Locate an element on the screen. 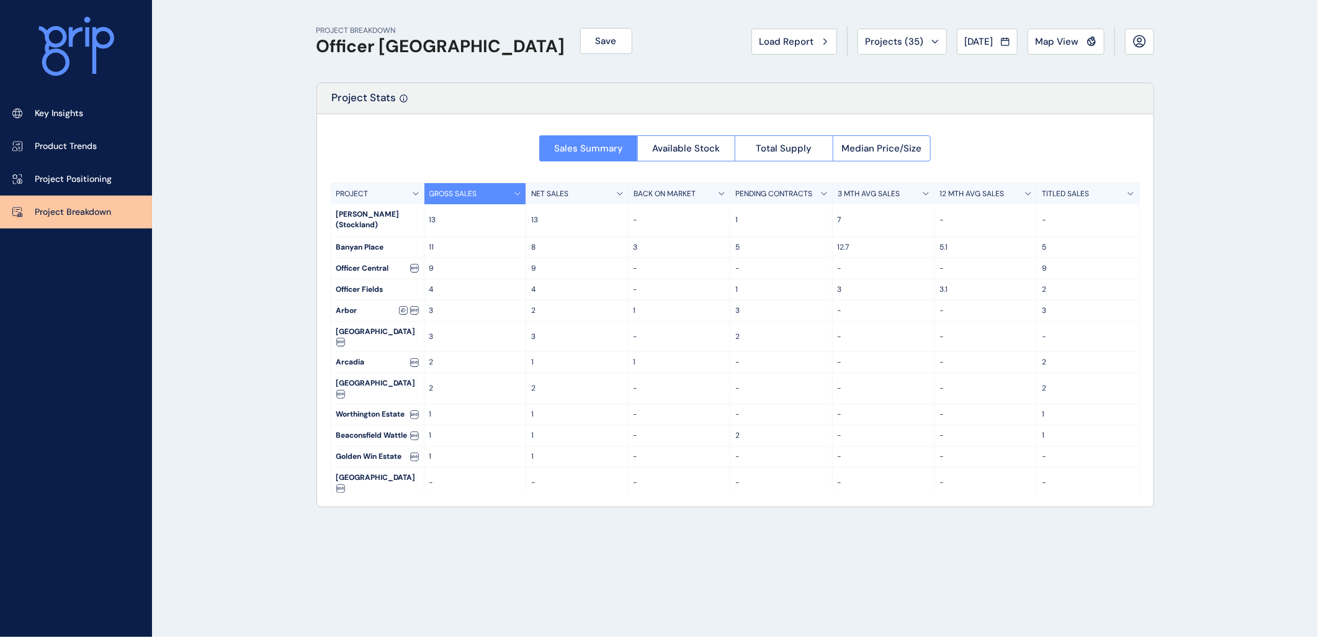 This screenshot has width=1318, height=637. p: TITLED SALES is located at coordinates (1066, 194).